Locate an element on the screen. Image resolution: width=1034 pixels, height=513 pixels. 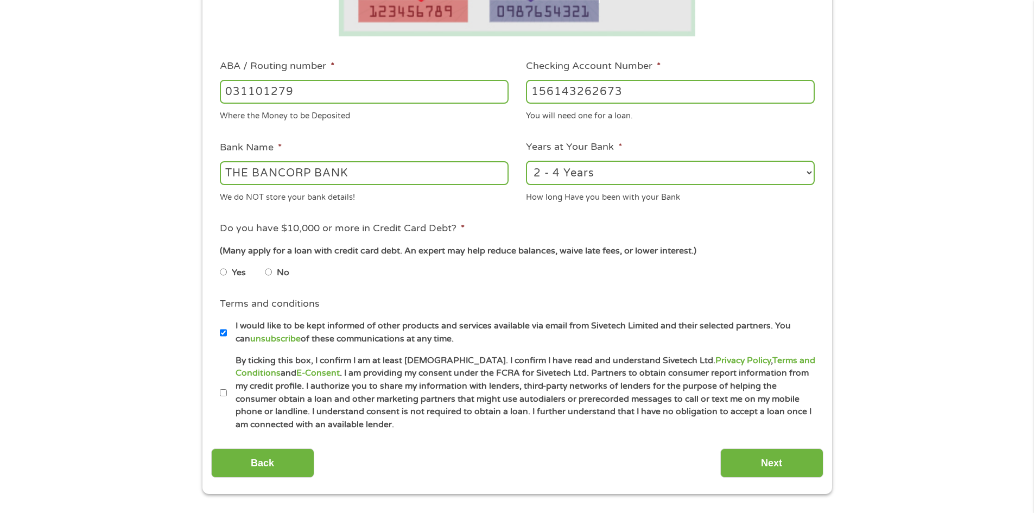
input: 263177916 is located at coordinates (364, 92).